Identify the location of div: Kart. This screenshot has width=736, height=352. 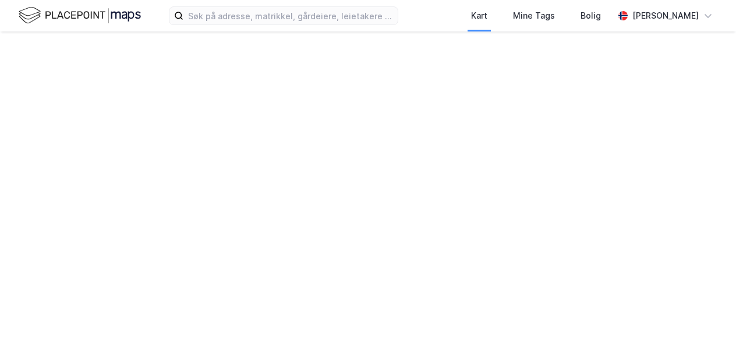
(479, 16).